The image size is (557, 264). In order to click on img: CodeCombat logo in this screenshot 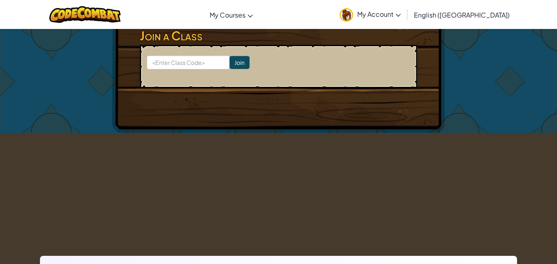, I will do `click(85, 14)`.